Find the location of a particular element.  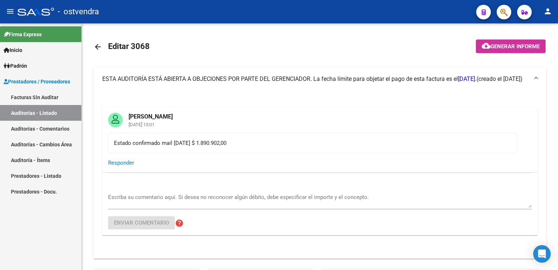

span: Enviar comentario is located at coordinates (141, 223).